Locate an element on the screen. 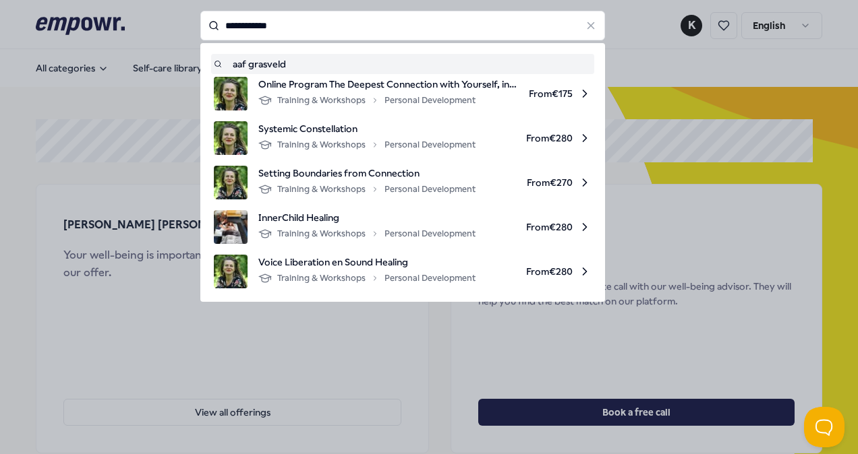 This screenshot has height=454, width=858. a: aaf grasveld is located at coordinates (403, 64).